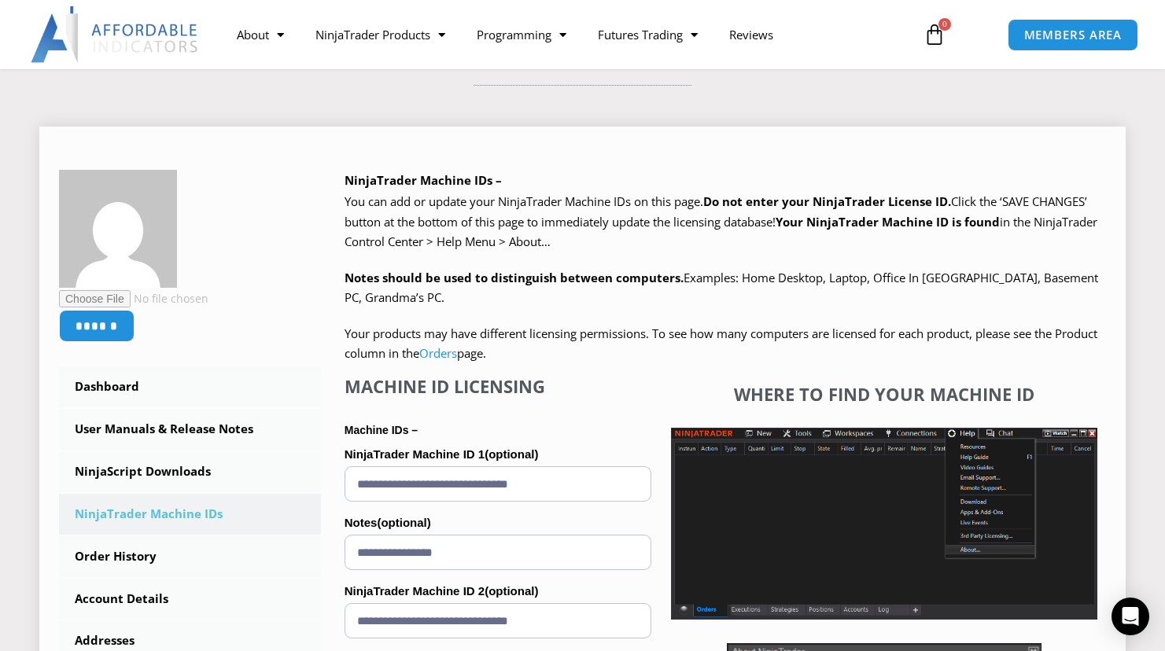  I want to click on a: Futures Trading, so click(647, 35).